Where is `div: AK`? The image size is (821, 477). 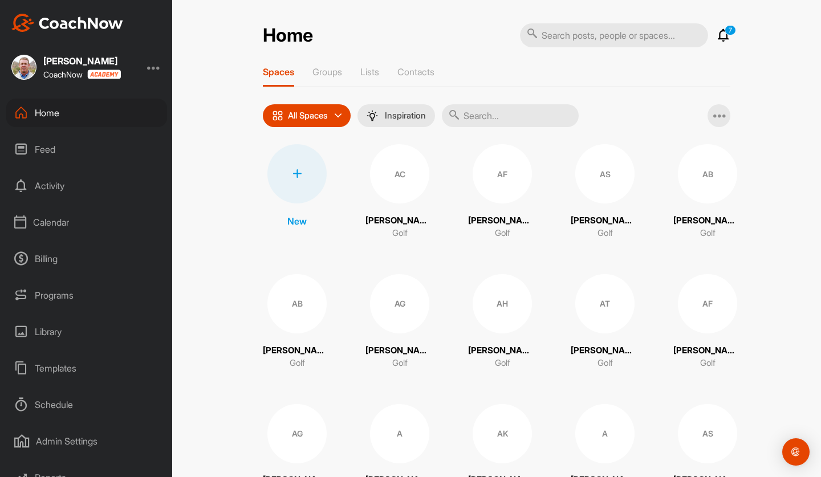
div: AK is located at coordinates (502, 434).